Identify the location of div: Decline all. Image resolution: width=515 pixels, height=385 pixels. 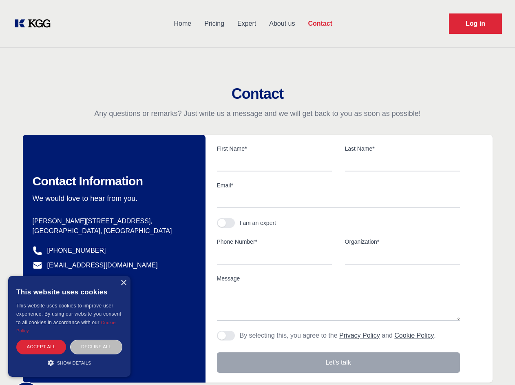
(96, 347).